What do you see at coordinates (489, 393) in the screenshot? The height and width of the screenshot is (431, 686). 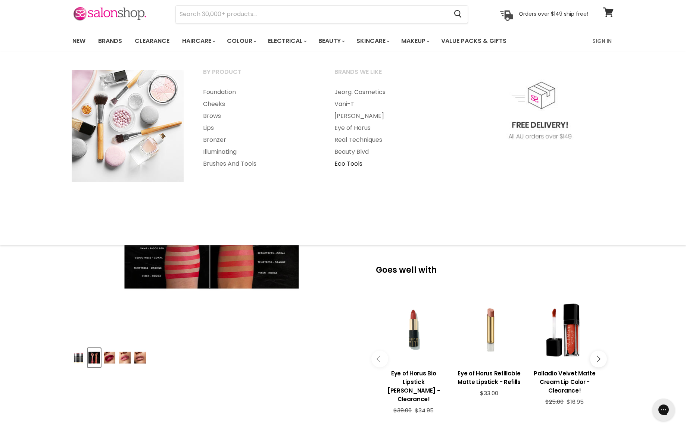 I see `span: $33.00` at bounding box center [489, 393].